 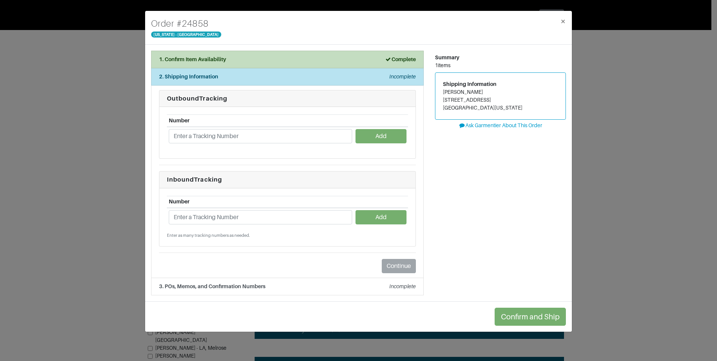 I want to click on strong: 1. Confirm Item Availability, so click(x=192, y=59).